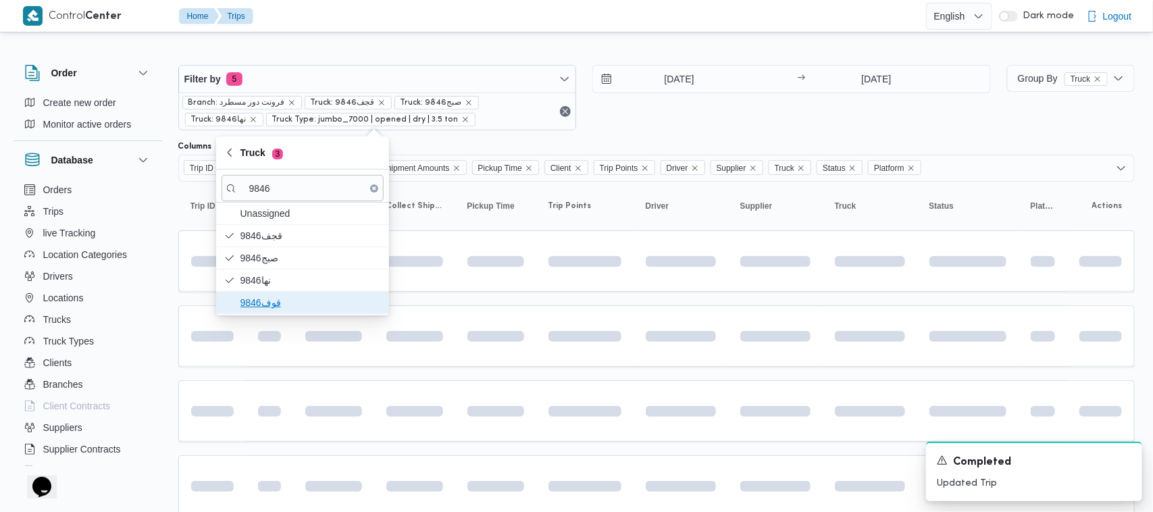  Describe the element at coordinates (311, 213) in the screenshot. I see `span: Unassigned` at that location.